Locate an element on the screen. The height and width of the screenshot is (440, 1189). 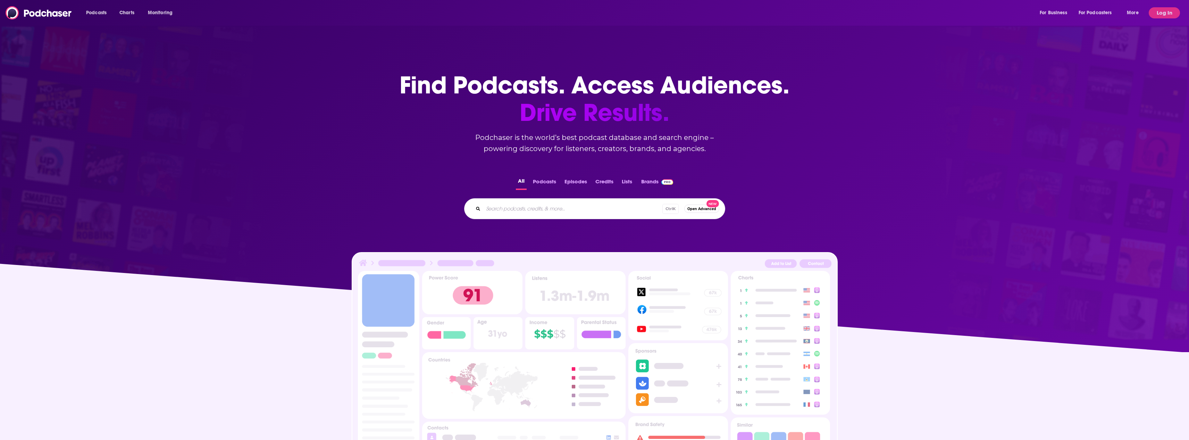
img: Podcast Socials is located at coordinates (678, 306).